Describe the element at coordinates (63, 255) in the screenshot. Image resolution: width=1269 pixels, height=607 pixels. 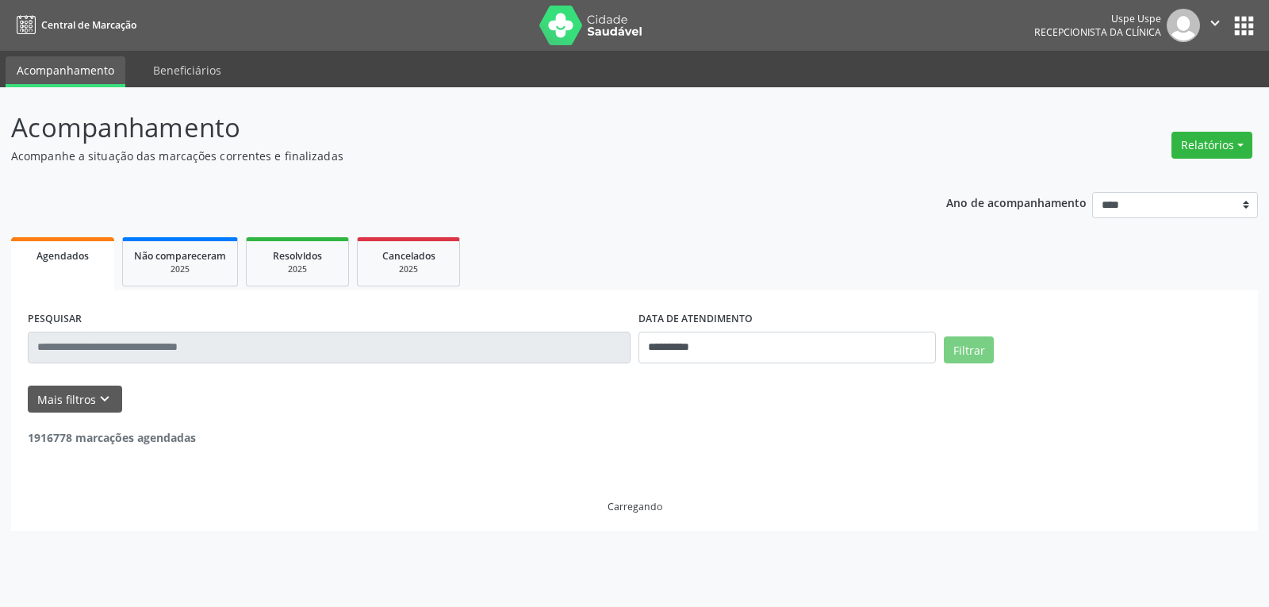
I see `span: Agendados` at that location.